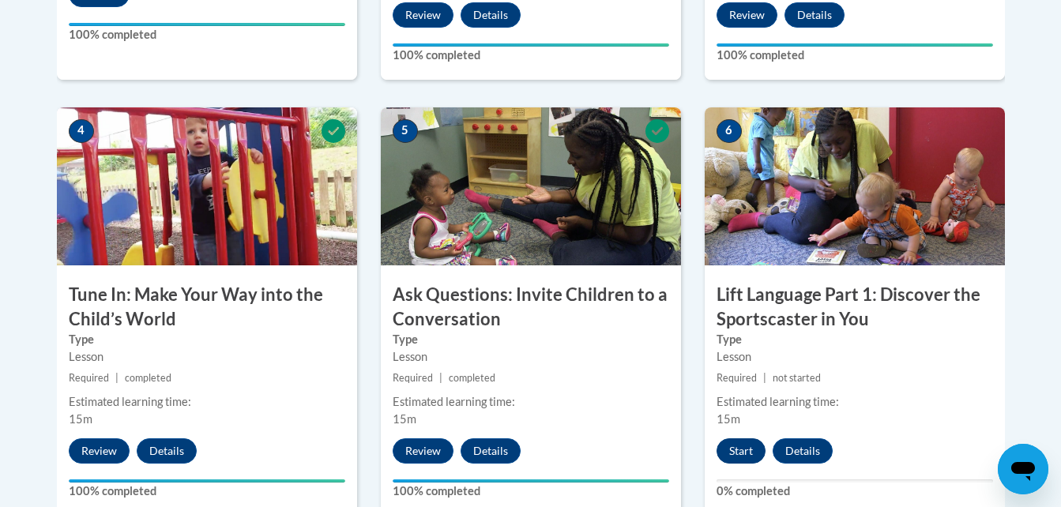 The width and height of the screenshot is (1061, 507). I want to click on span: 5, so click(405, 131).